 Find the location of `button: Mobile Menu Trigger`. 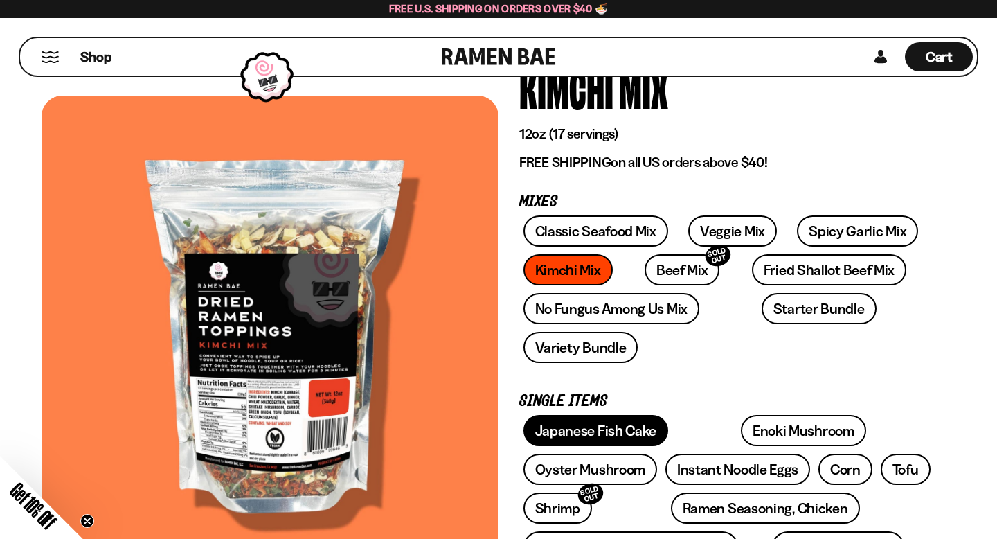

button: Mobile Menu Trigger is located at coordinates (50, 57).